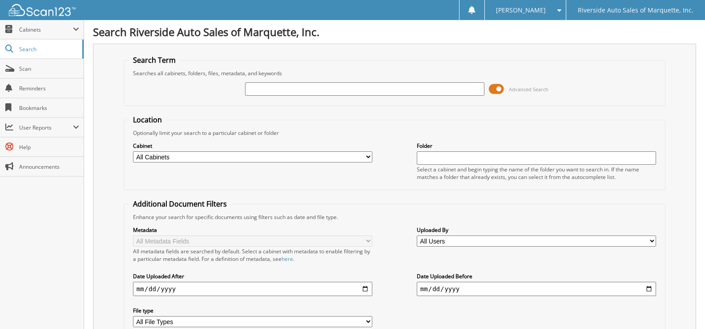 The height and width of the screenshot is (329, 705). What do you see at coordinates (537, 173) in the screenshot?
I see `div: Select a cabinet and begin typing the name of the folder you want to search in. If the name match...` at bounding box center [537, 173].